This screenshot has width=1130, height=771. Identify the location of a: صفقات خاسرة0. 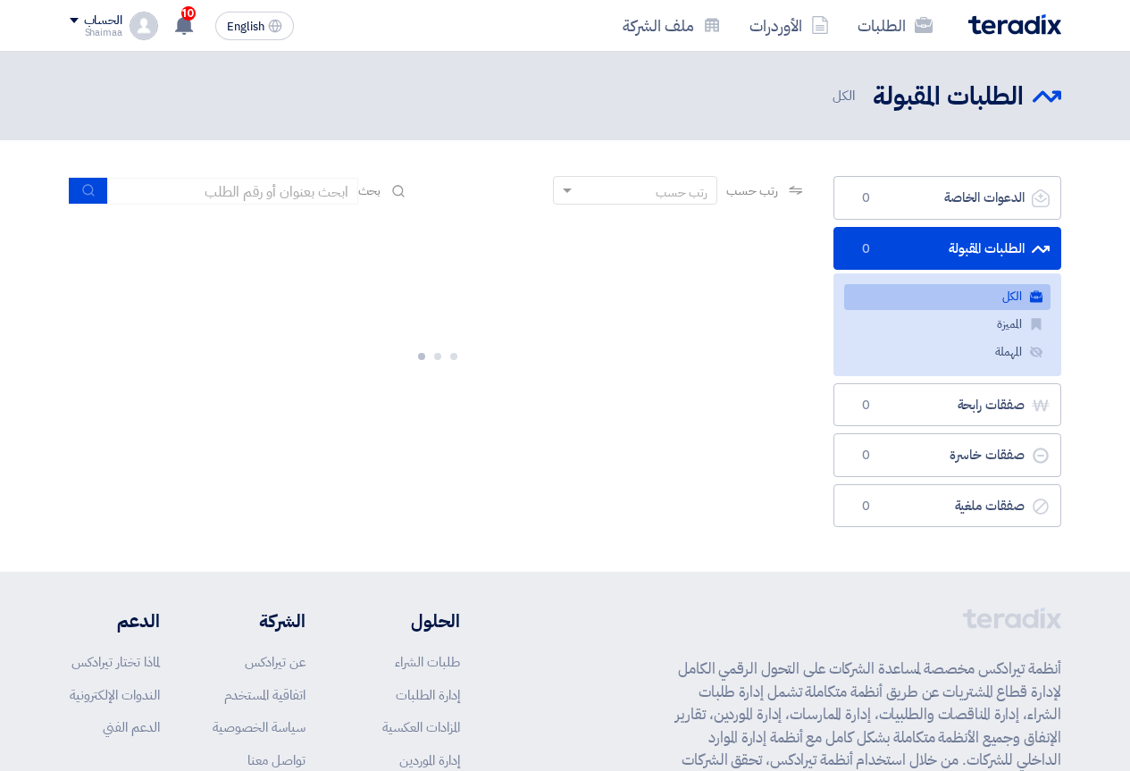
(947, 455).